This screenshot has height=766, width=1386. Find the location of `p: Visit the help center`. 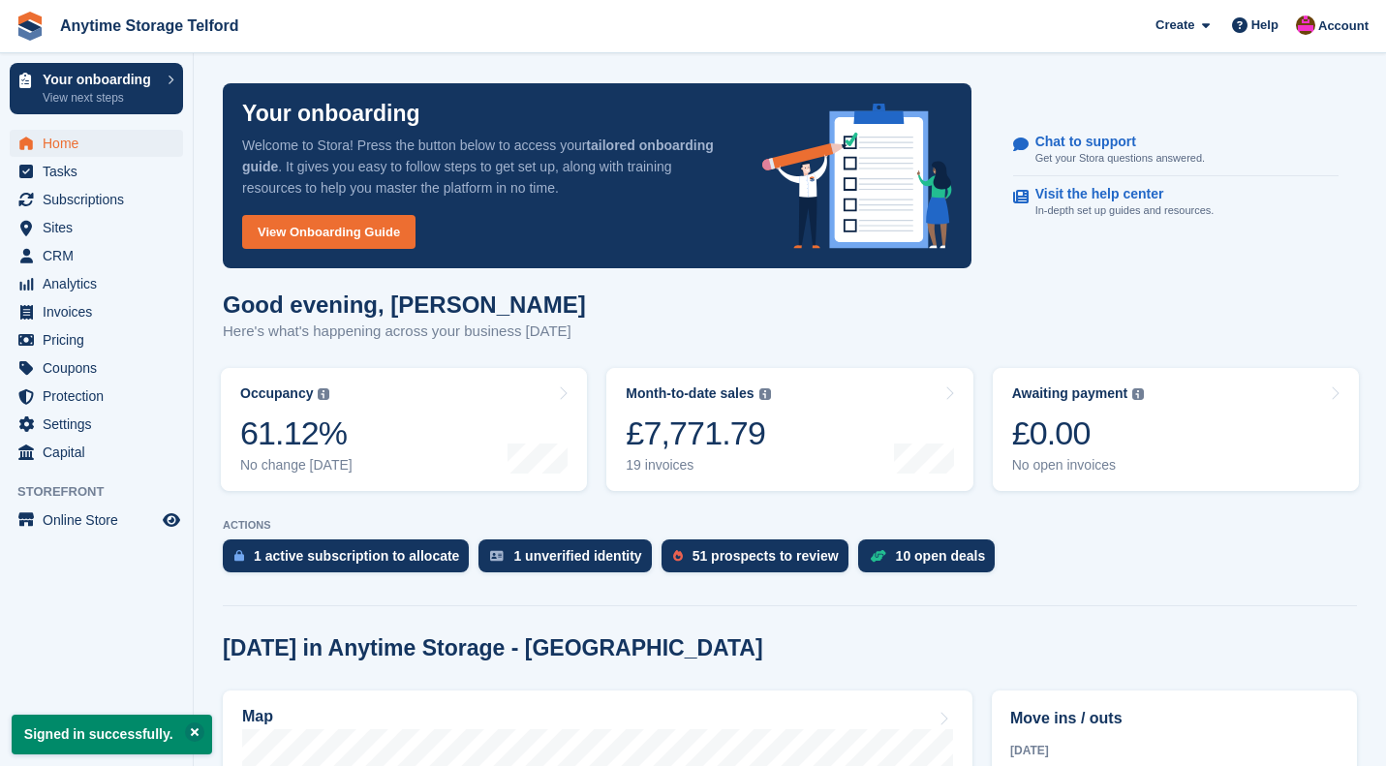

p: Visit the help center is located at coordinates (1117, 194).